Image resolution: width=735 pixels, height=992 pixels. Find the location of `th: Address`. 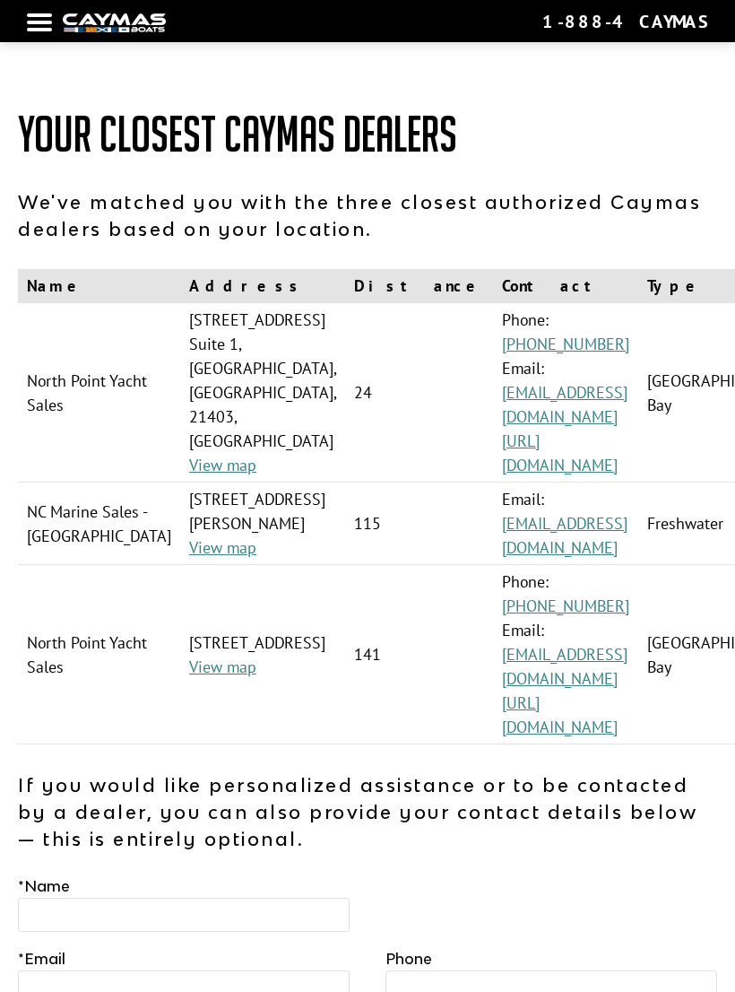

th: Address is located at coordinates (263, 286).